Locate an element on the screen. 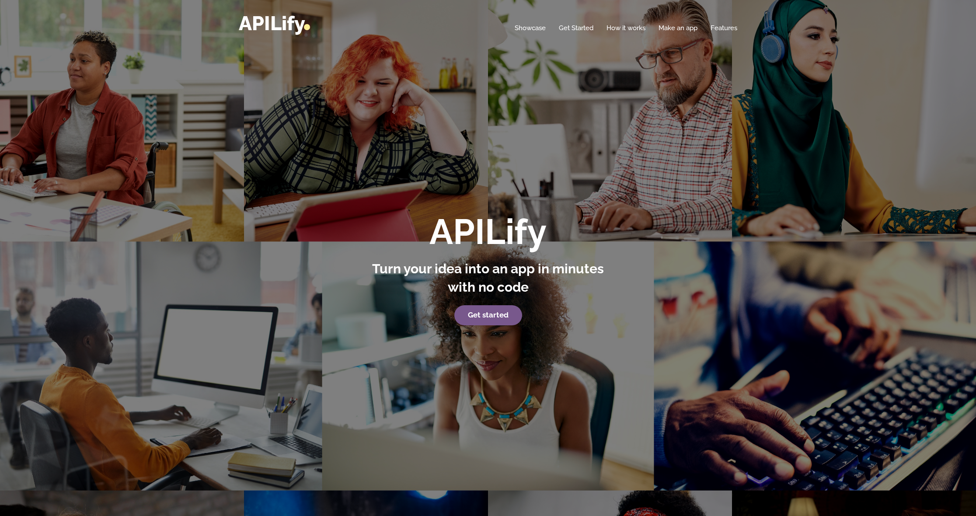 This screenshot has height=516, width=976. strong: APILify is located at coordinates (488, 232).